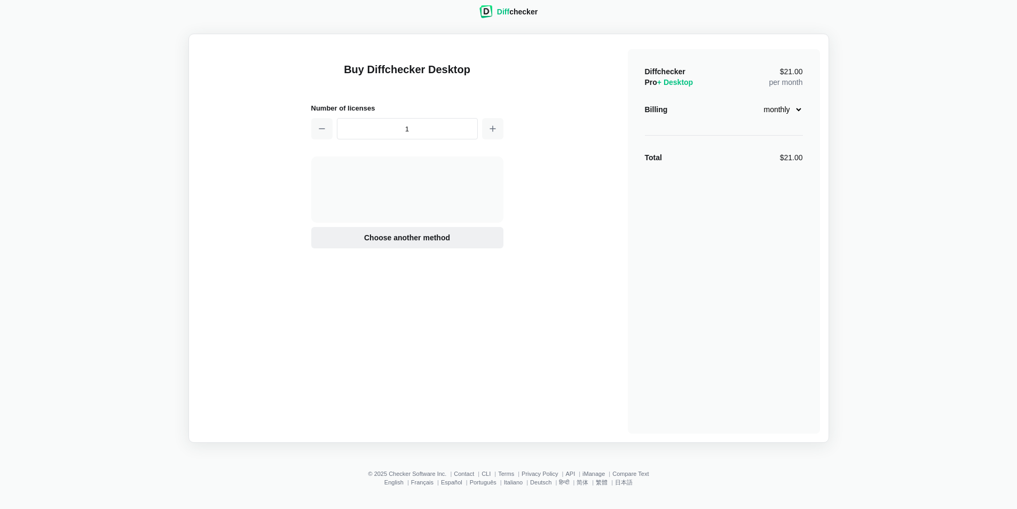  What do you see at coordinates (665, 72) in the screenshot?
I see `span: Diffchecker` at bounding box center [665, 72].